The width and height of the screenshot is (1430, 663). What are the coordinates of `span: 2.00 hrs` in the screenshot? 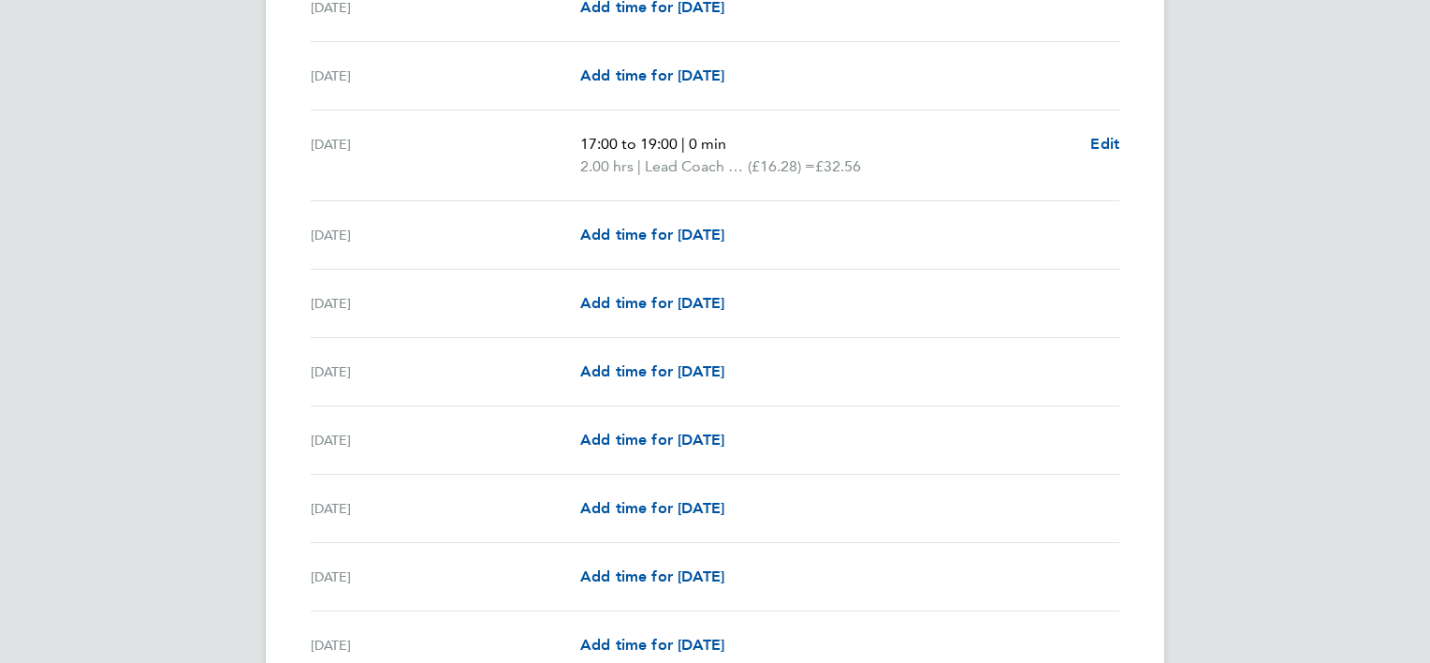 It's located at (607, 166).